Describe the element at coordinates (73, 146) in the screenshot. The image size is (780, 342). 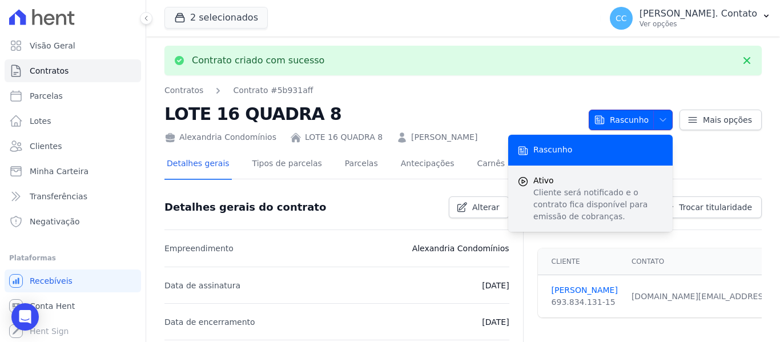
I see `a: Clientes` at that location.